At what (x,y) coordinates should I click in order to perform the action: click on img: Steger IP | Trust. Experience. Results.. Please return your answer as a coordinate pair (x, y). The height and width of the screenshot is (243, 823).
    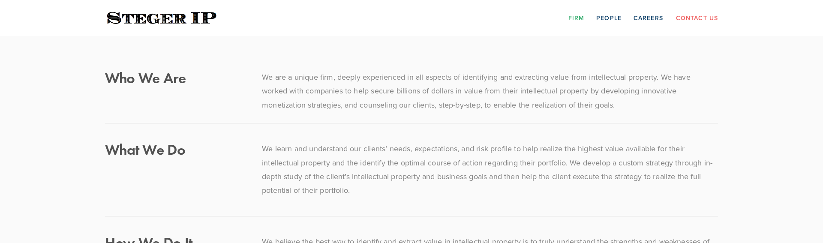
    Looking at the image, I should click on (162, 18).